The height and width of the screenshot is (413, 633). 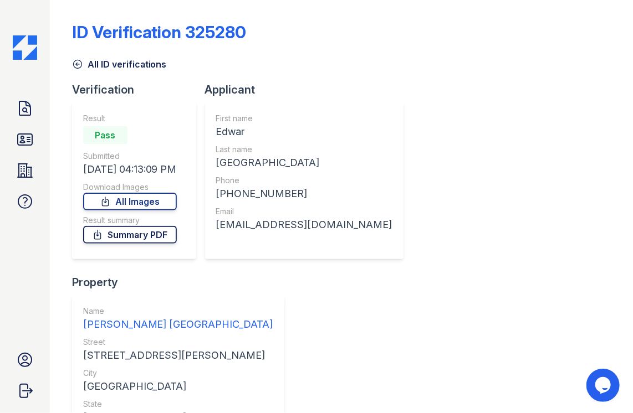 What do you see at coordinates (304, 119) in the screenshot?
I see `div: First name` at bounding box center [304, 119].